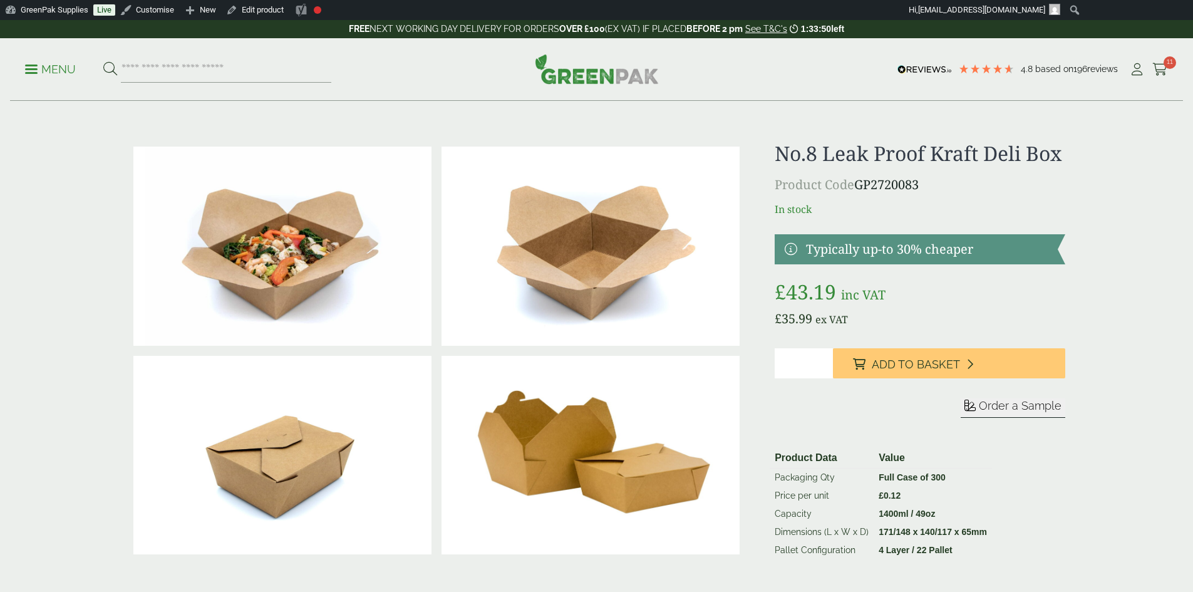  I want to click on span: Based on, so click(1054, 69).